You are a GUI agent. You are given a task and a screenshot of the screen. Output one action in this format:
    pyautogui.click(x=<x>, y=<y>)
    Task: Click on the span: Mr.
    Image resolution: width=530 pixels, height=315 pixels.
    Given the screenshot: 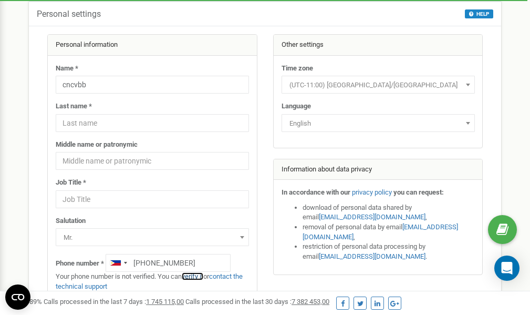 What is the action you would take?
    pyautogui.click(x=152, y=237)
    